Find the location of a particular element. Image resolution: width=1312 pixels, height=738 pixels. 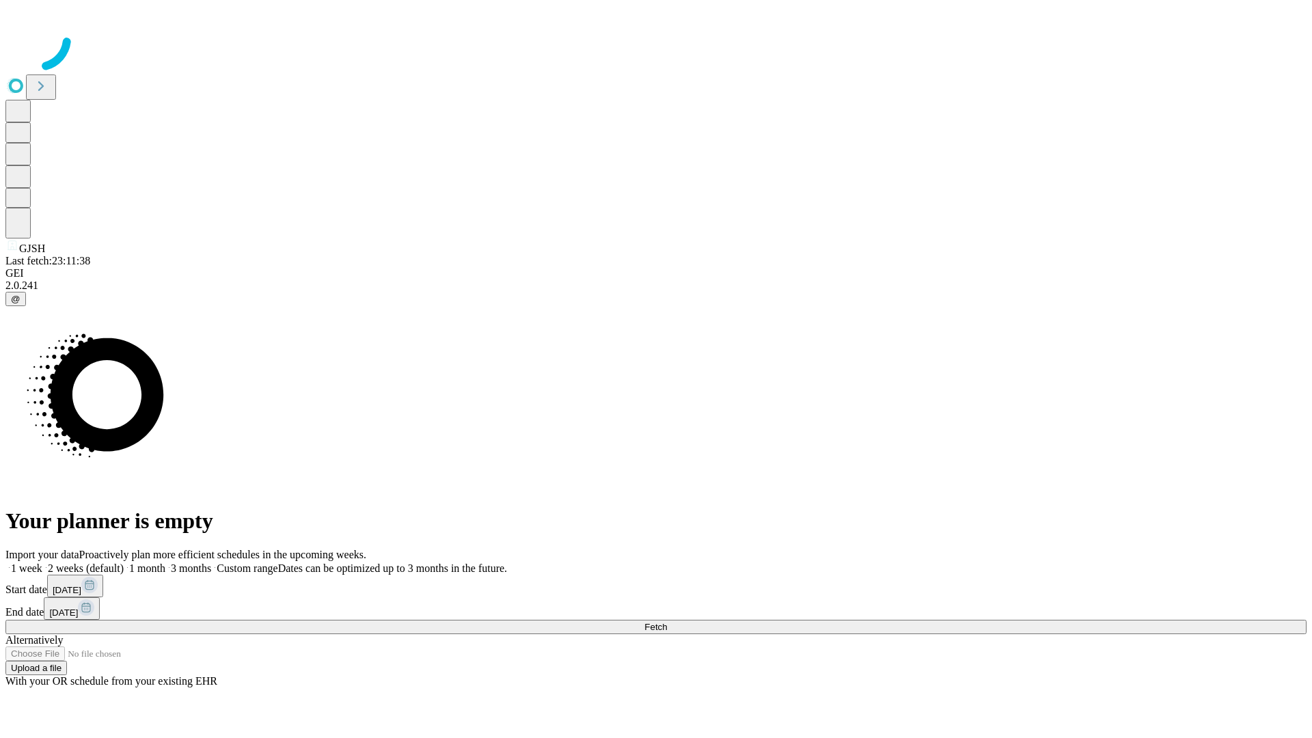

span: With your OR schedule from your existing EHR is located at coordinates (111, 681).